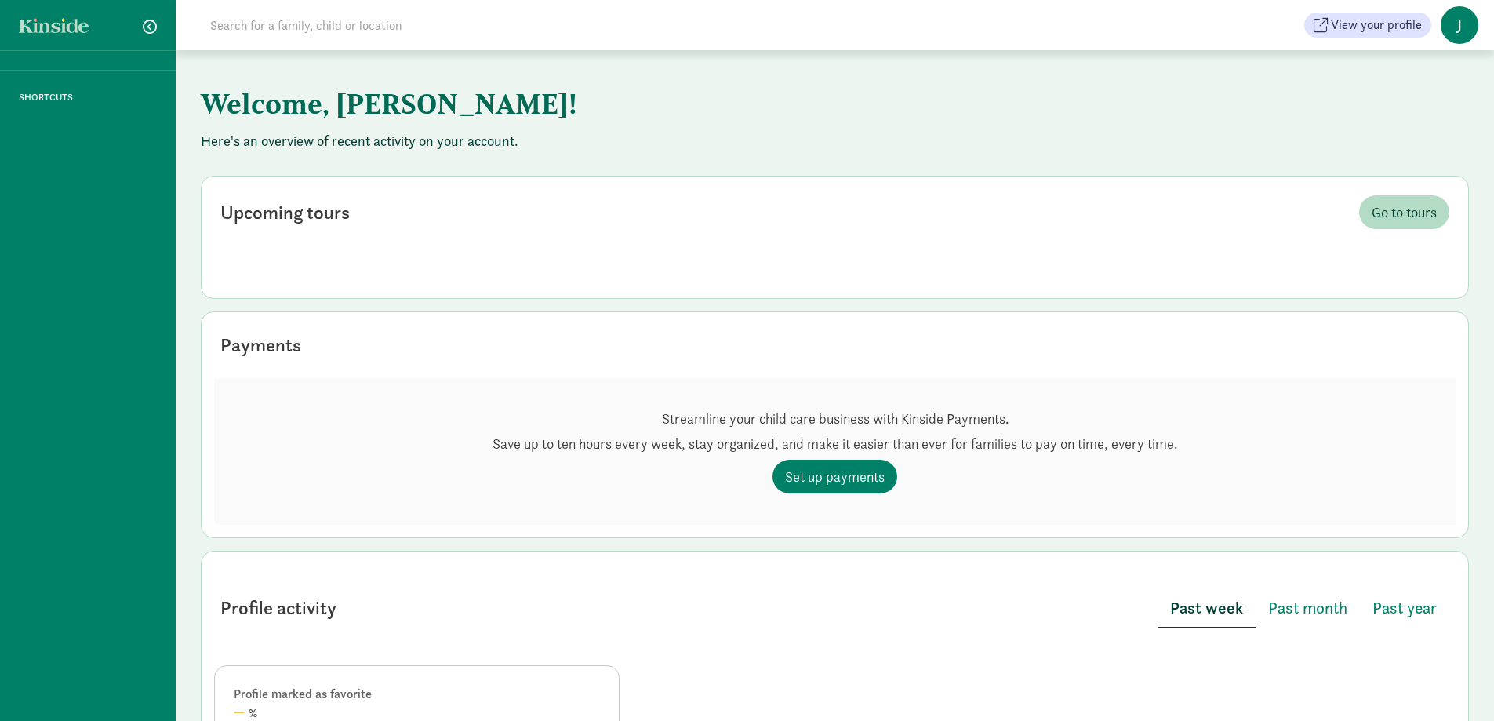  Describe the element at coordinates (1405, 608) in the screenshot. I see `button: Past year` at that location.